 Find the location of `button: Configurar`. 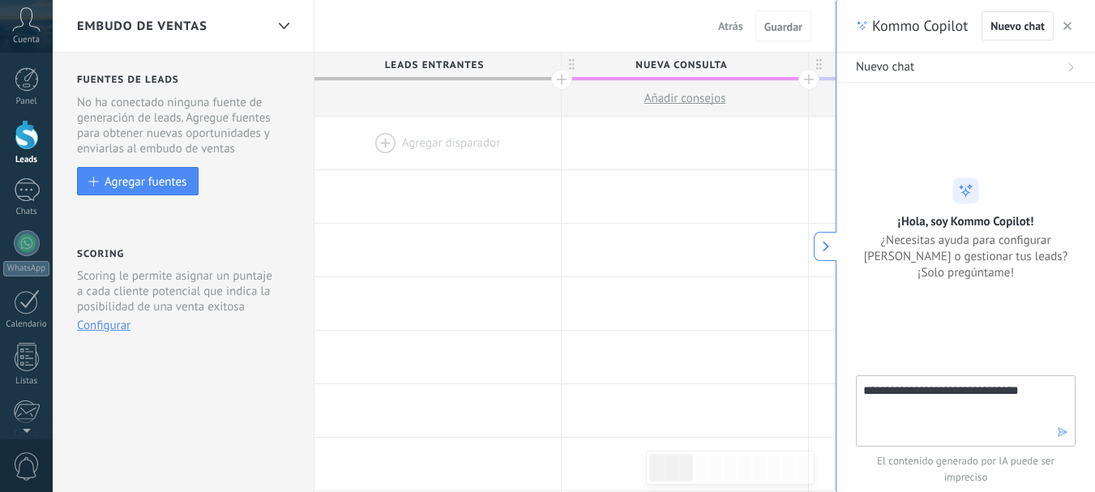

button: Configurar is located at coordinates (104, 325).